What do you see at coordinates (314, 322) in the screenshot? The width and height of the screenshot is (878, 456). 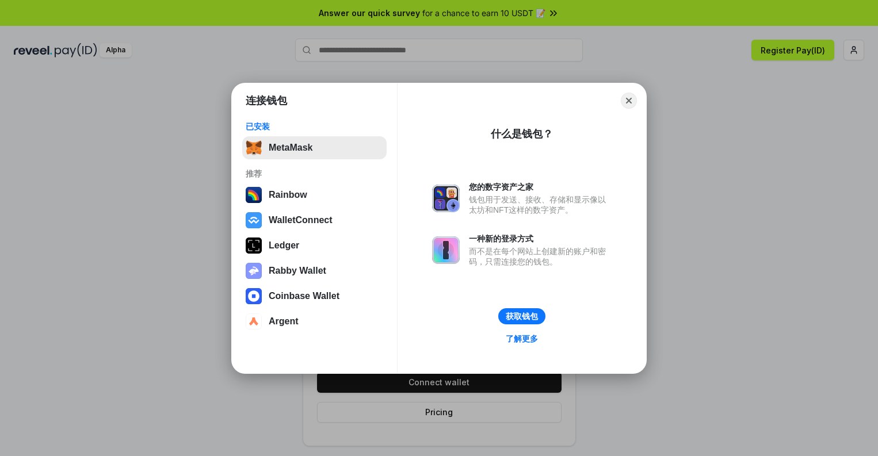 I see `button: Argent` at bounding box center [314, 322].